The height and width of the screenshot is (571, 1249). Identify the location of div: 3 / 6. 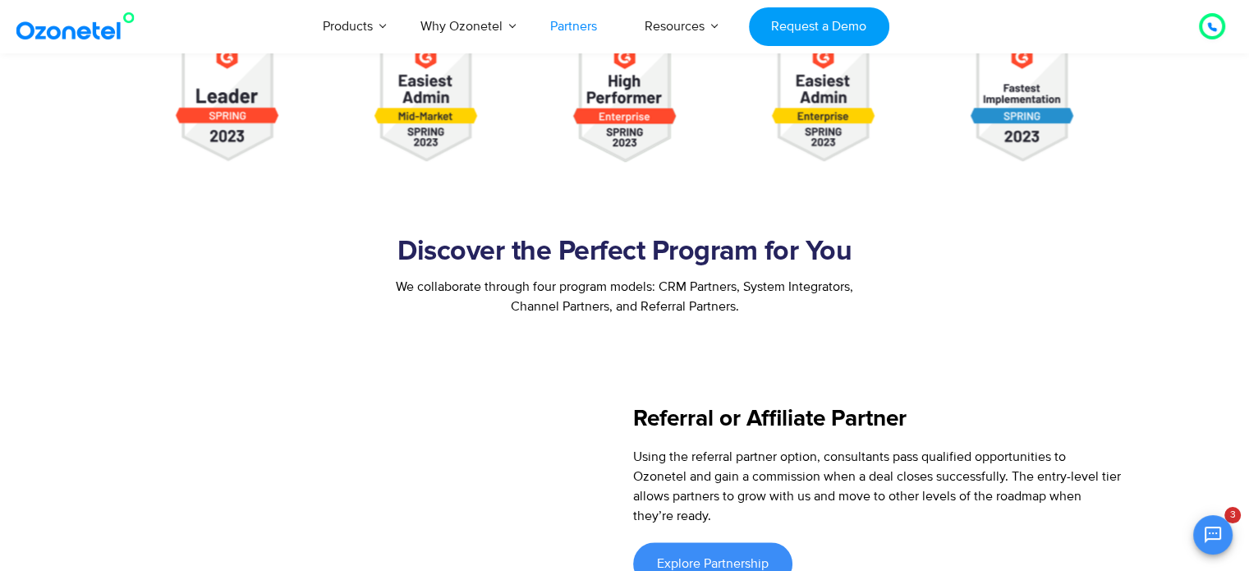
(1022, 103).